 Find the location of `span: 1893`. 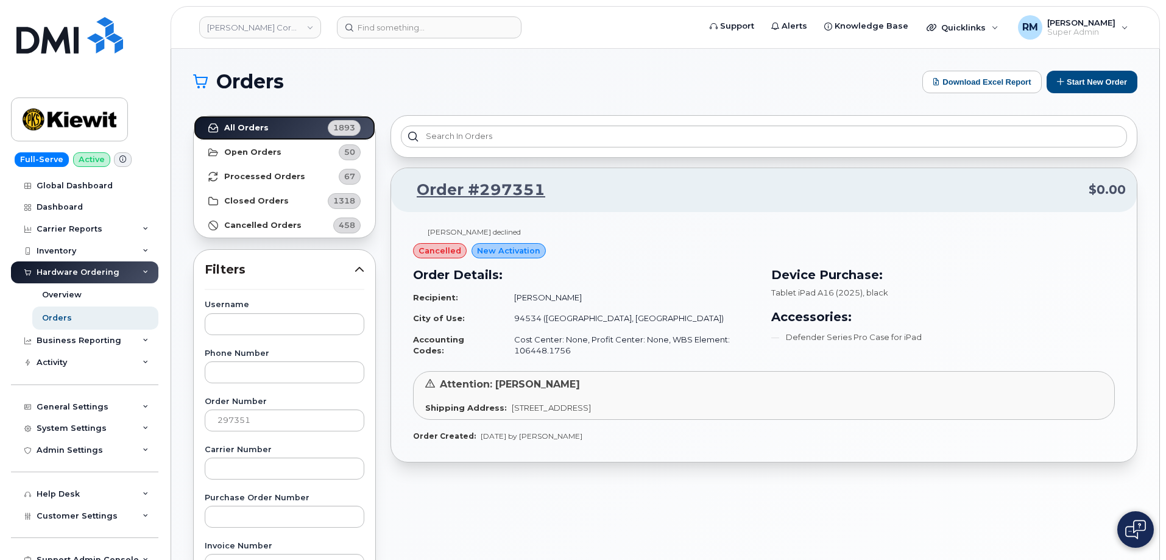

span: 1893 is located at coordinates (344, 127).